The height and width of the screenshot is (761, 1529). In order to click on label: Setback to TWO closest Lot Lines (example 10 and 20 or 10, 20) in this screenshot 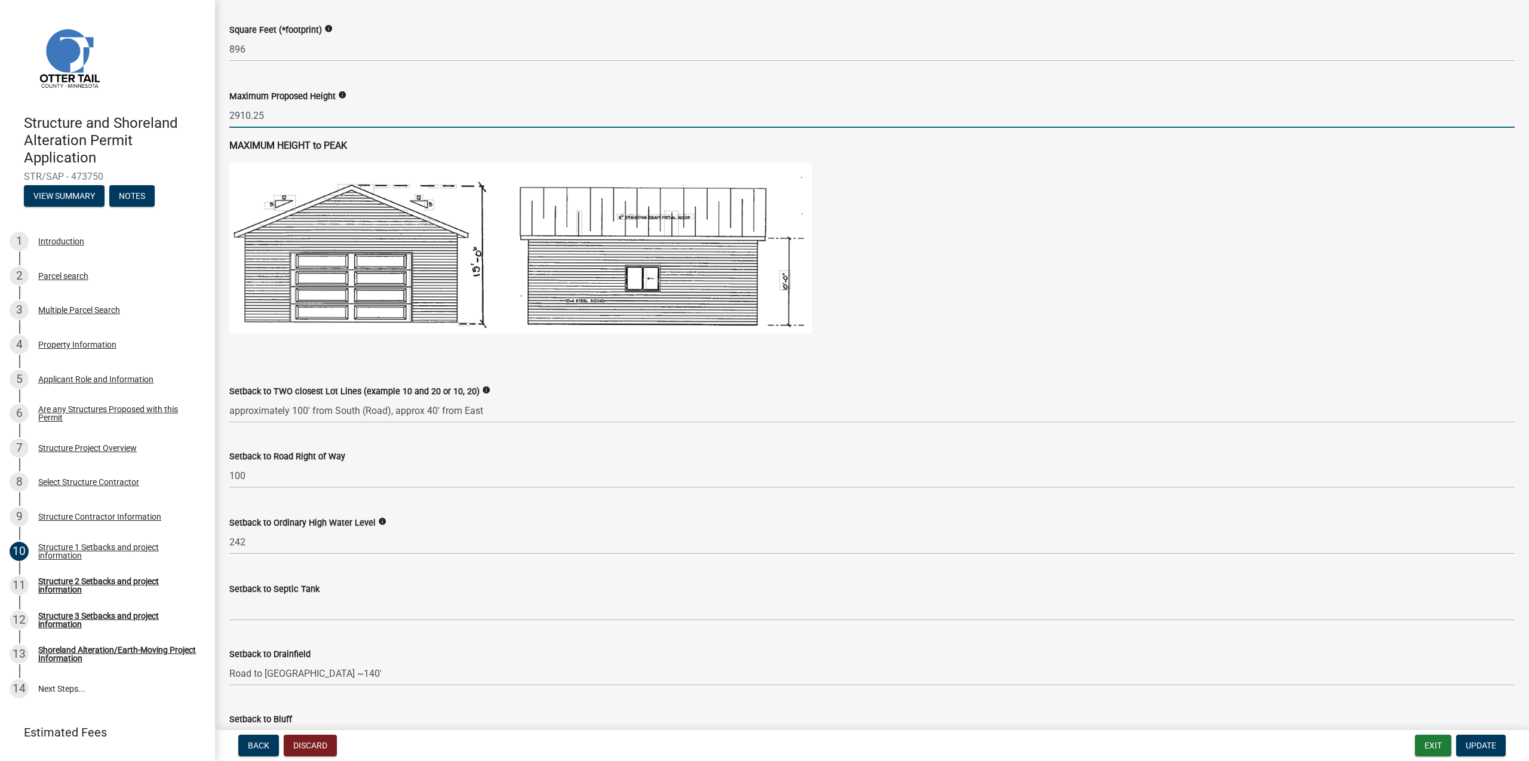, I will do `click(354, 392)`.